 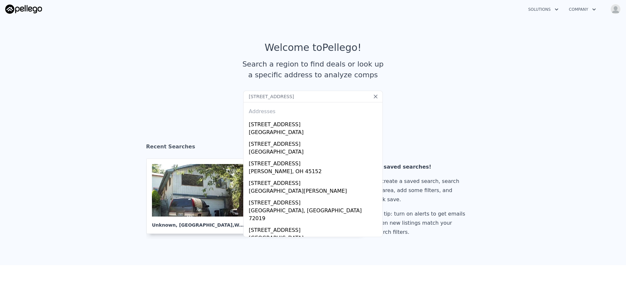 I want to click on button: Solutions, so click(x=543, y=9).